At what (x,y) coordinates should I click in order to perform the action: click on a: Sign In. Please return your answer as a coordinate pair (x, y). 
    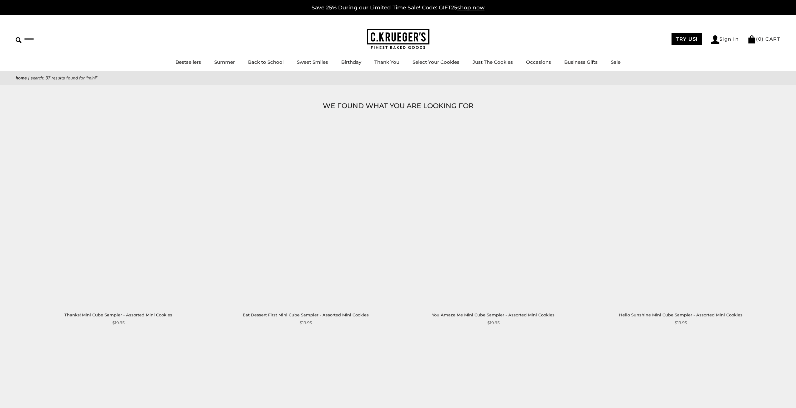
    Looking at the image, I should click on (725, 39).